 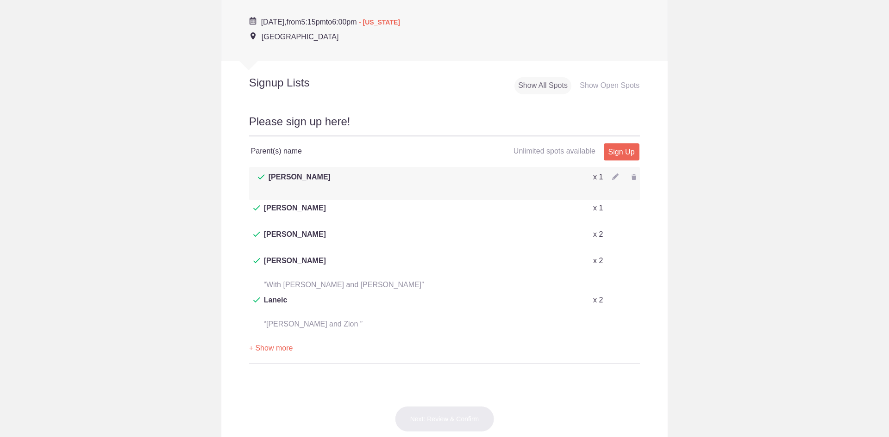 I want to click on h2: Signup Lists, so click(x=296, y=83).